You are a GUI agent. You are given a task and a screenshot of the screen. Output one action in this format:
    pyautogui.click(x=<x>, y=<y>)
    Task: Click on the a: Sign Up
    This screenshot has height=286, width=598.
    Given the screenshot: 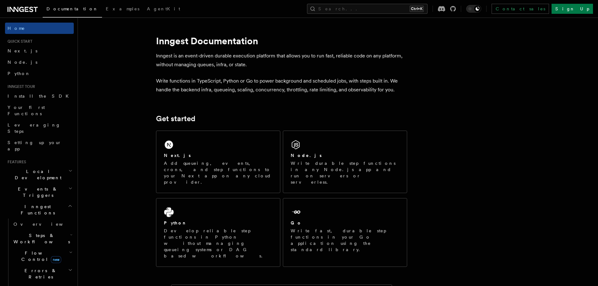 What is the action you would take?
    pyautogui.click(x=572, y=9)
    